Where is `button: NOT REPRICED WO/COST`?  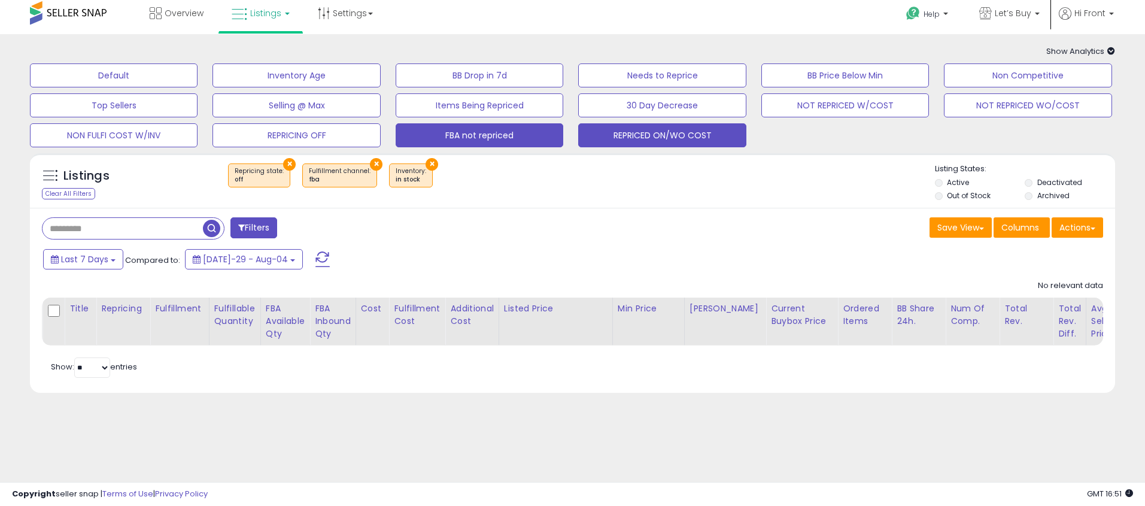 button: NOT REPRICED WO/COST is located at coordinates (1028, 105).